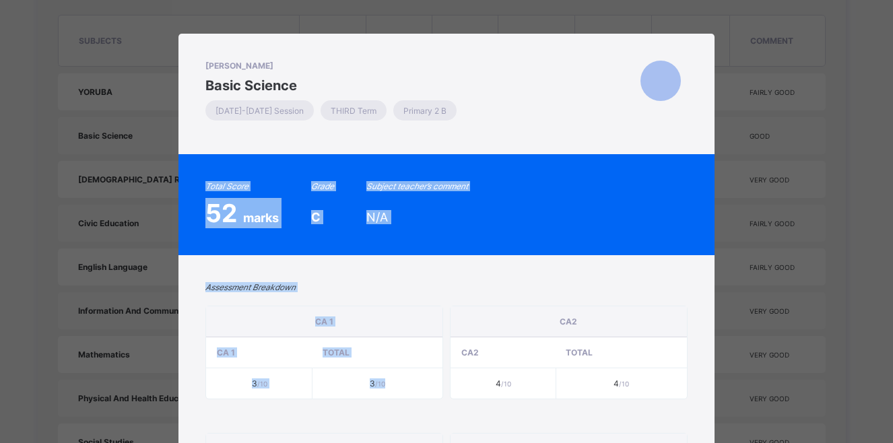 This screenshot has height=443, width=893. What do you see at coordinates (377, 217) in the screenshot?
I see `span: N/A` at bounding box center [377, 217].